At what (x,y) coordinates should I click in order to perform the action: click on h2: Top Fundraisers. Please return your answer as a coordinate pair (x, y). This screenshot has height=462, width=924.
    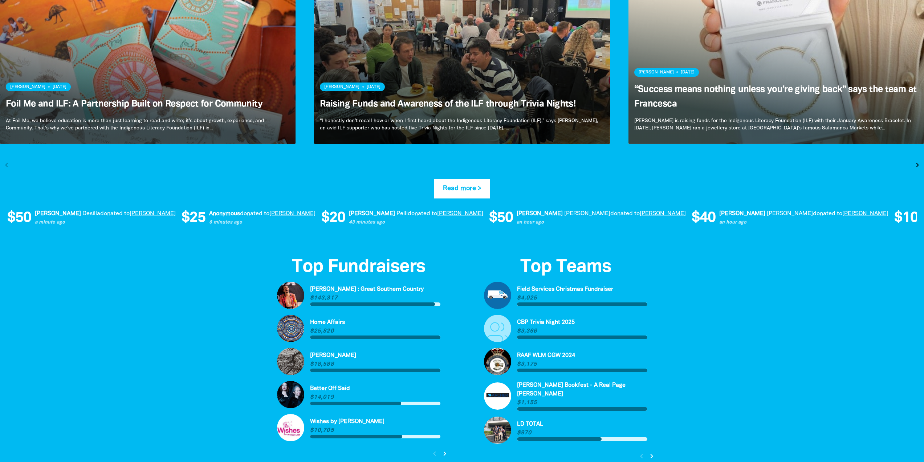
    Looking at the image, I should click on (359, 267).